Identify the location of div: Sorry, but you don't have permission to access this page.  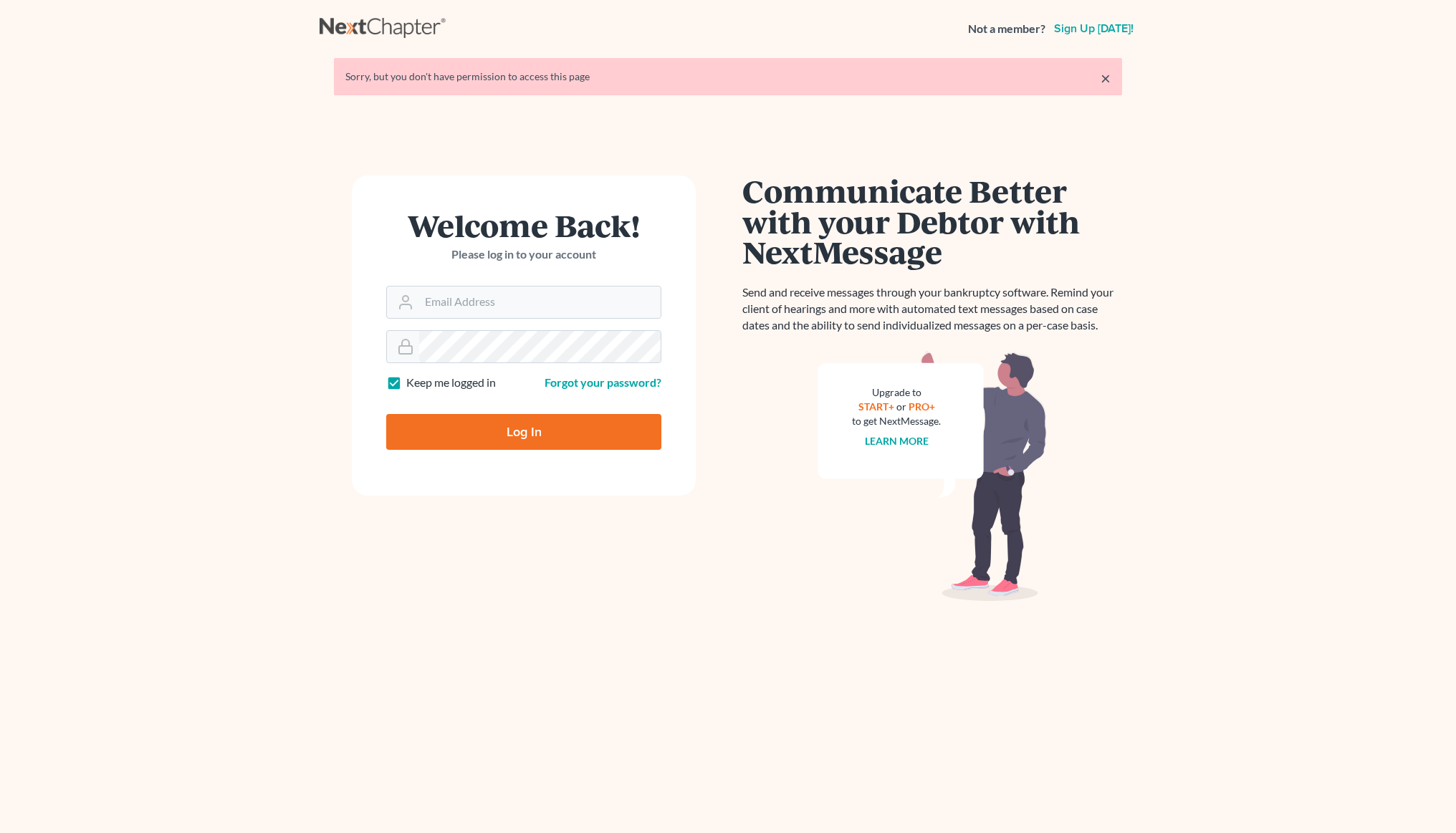
(728, 77).